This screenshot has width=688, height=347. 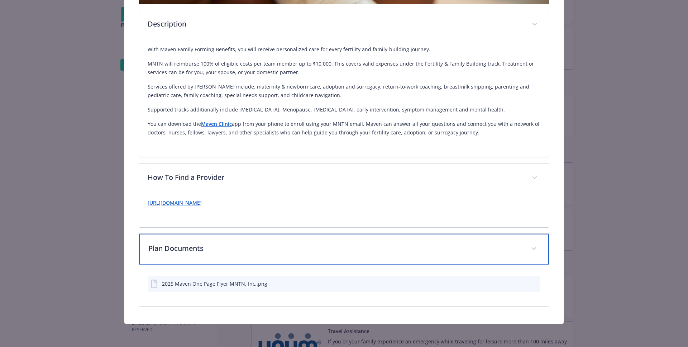 I want to click on button: preview file, so click(x=535, y=284).